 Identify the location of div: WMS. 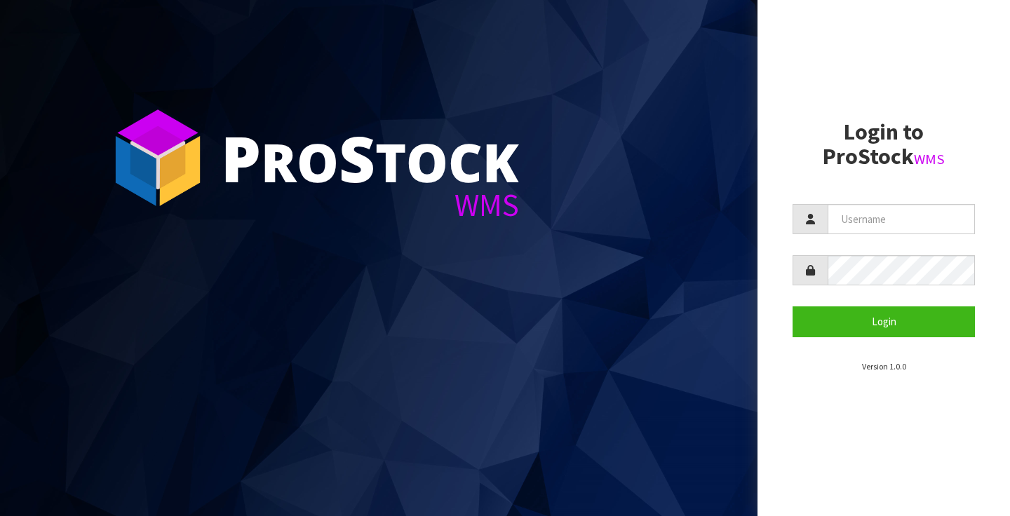
(370, 205).